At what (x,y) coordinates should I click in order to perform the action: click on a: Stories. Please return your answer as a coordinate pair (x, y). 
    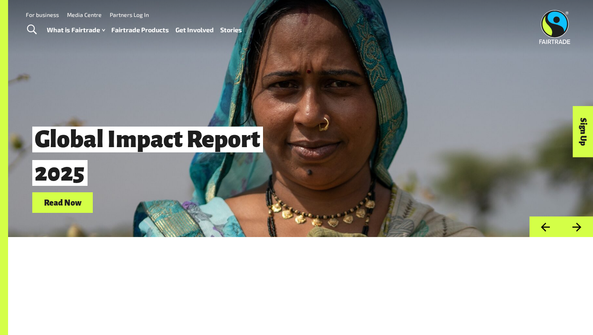
    Looking at the image, I should click on (231, 30).